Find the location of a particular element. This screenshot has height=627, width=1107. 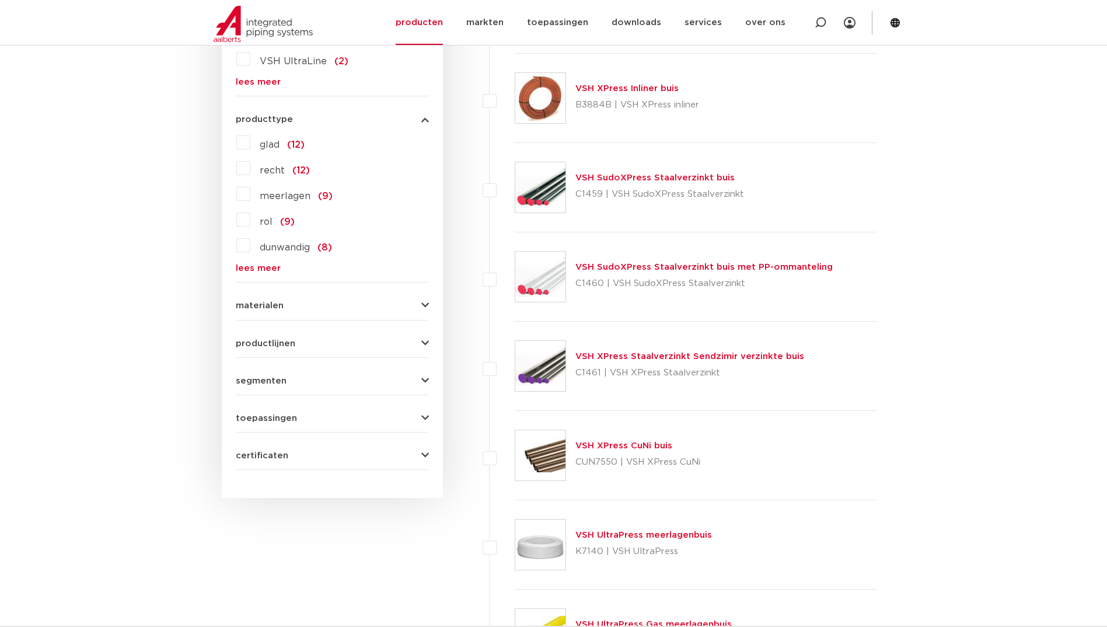

a: VSH XPress Inliner buis is located at coordinates (627, 88).